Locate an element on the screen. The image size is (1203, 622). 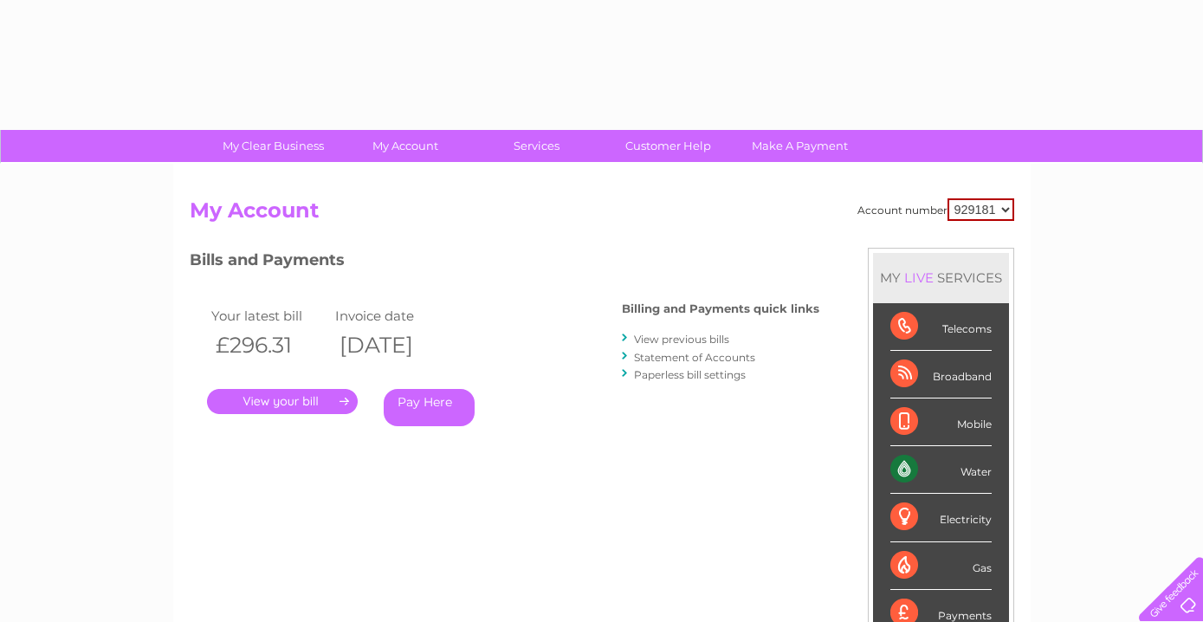
a: Services is located at coordinates (536, 146).